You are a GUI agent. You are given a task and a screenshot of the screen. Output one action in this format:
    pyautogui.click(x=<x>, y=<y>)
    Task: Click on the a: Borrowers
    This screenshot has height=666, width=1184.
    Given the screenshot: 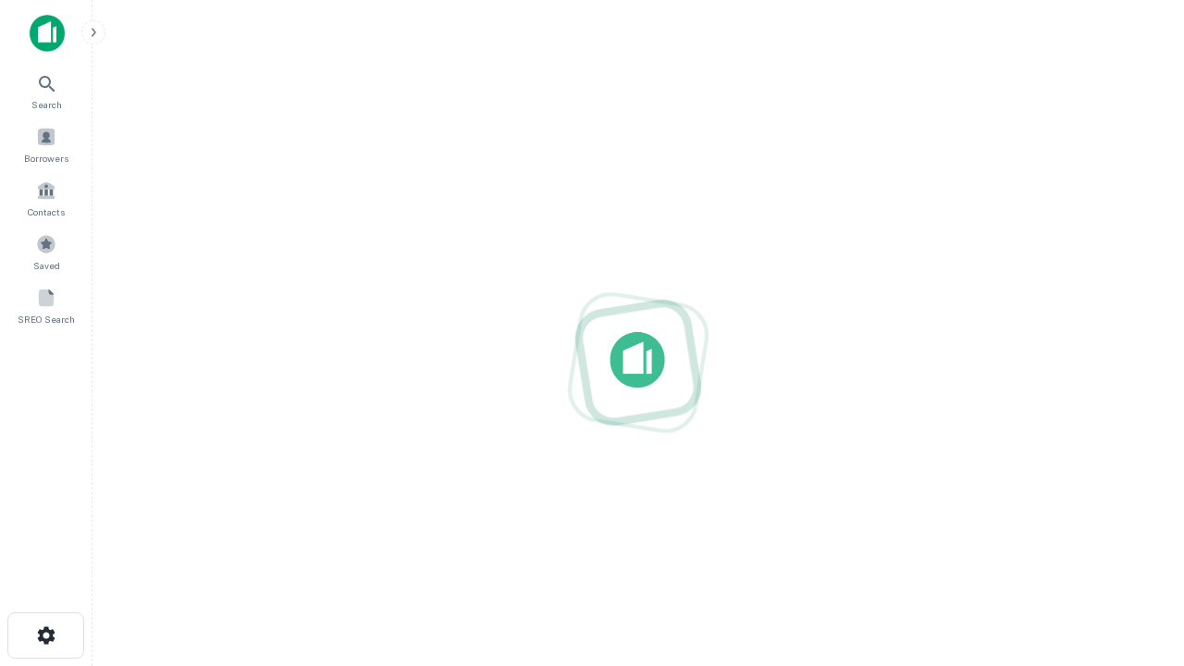 What is the action you would take?
    pyautogui.click(x=46, y=144)
    